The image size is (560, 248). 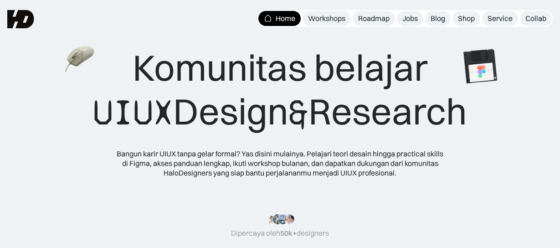 What do you see at coordinates (410, 18) in the screenshot?
I see `div: Jobs` at bounding box center [410, 18].